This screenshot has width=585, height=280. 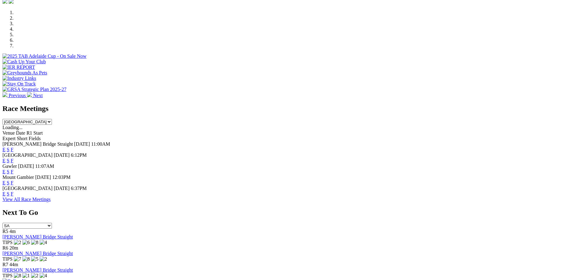 What do you see at coordinates (34, 89) in the screenshot?
I see `img: GRSA Strategic Plan 2025-27` at bounding box center [34, 89].